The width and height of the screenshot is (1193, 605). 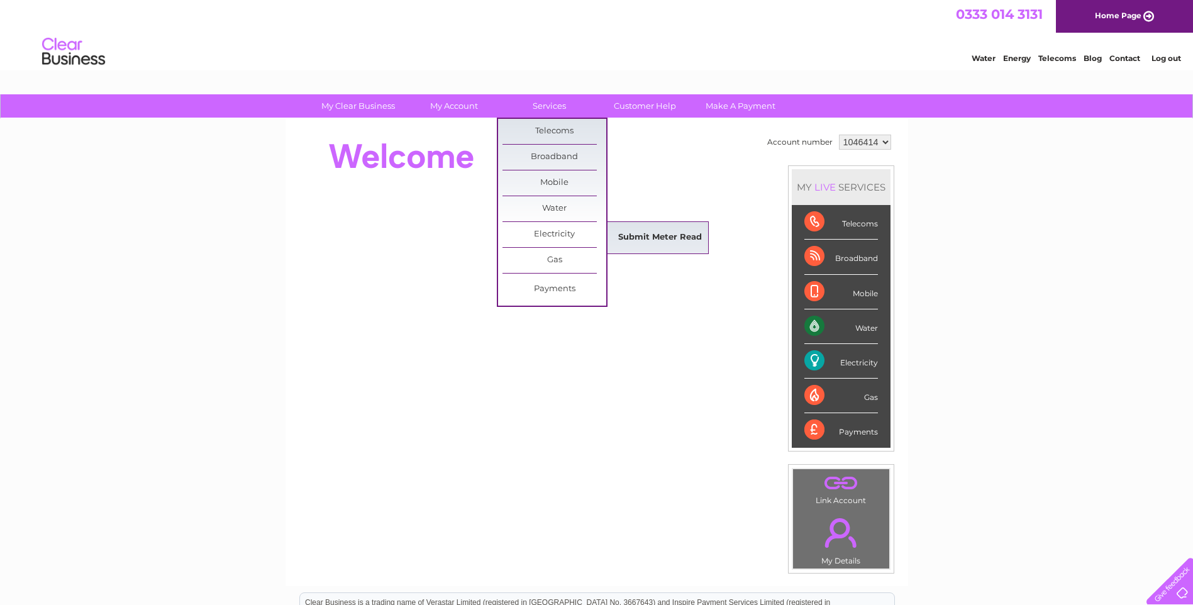 What do you see at coordinates (841, 187) in the screenshot?
I see `div: MY SERVICES` at bounding box center [841, 187].